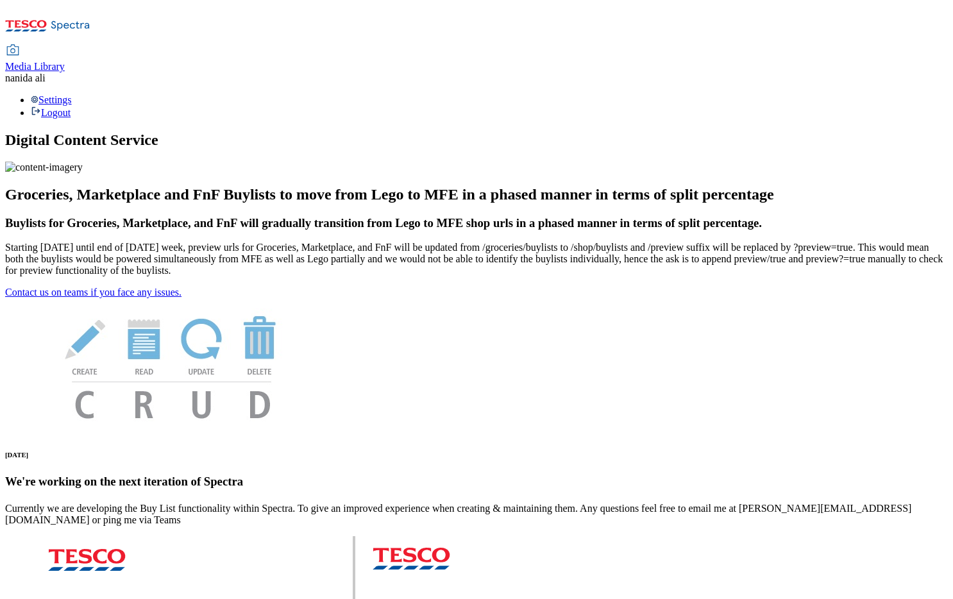 The height and width of the screenshot is (599, 953). What do you see at coordinates (51, 112) in the screenshot?
I see `a: Logout` at bounding box center [51, 112].